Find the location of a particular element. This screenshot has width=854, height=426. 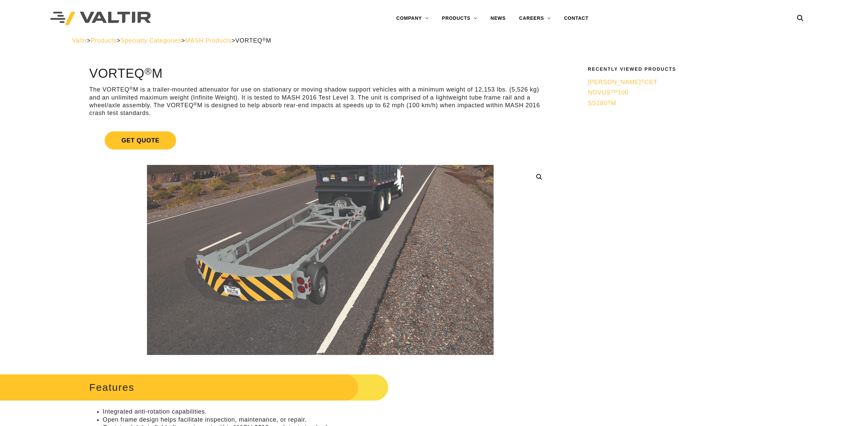

a: COMPANY is located at coordinates (412, 18).